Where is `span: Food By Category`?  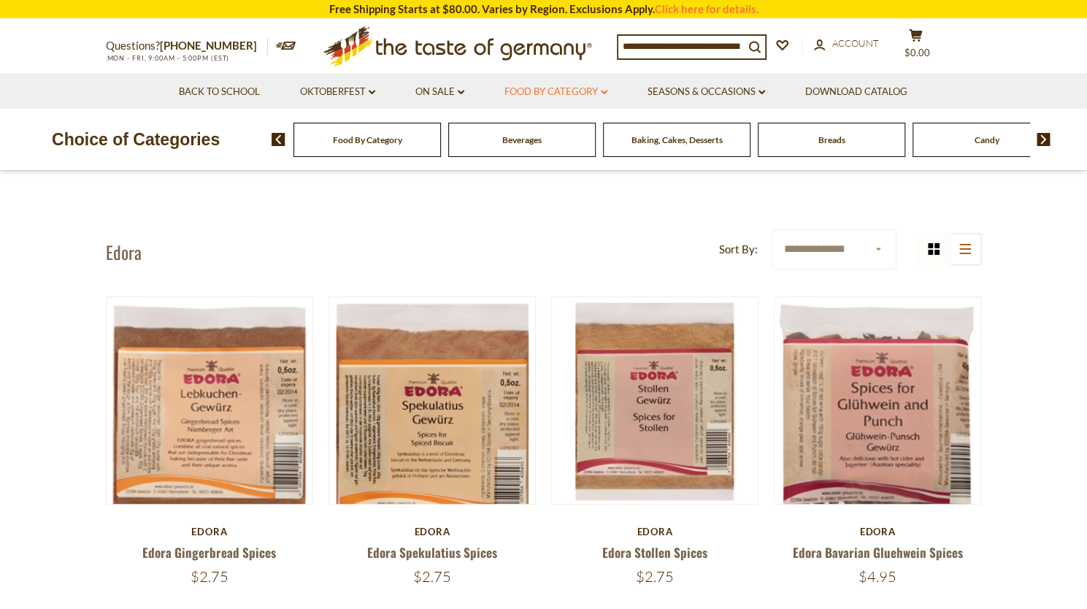 span: Food By Category is located at coordinates (367, 139).